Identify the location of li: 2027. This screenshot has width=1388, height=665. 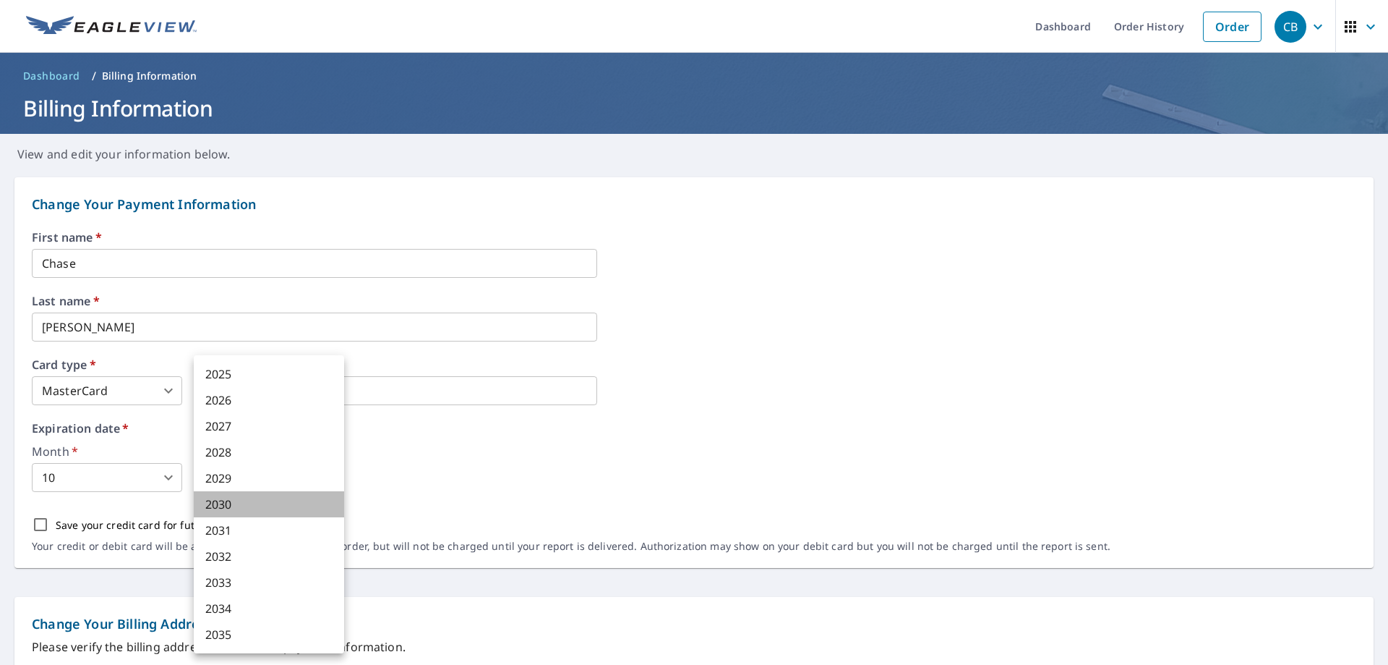
(269, 426).